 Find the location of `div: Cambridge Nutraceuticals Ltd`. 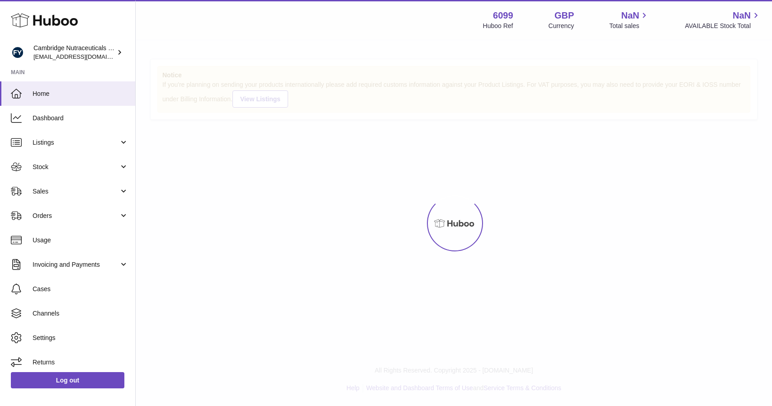

div: Cambridge Nutraceuticals Ltd is located at coordinates (74, 52).